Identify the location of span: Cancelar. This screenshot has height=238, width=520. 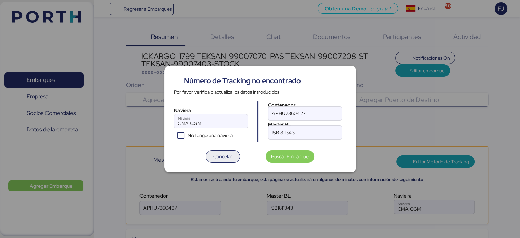
(223, 156).